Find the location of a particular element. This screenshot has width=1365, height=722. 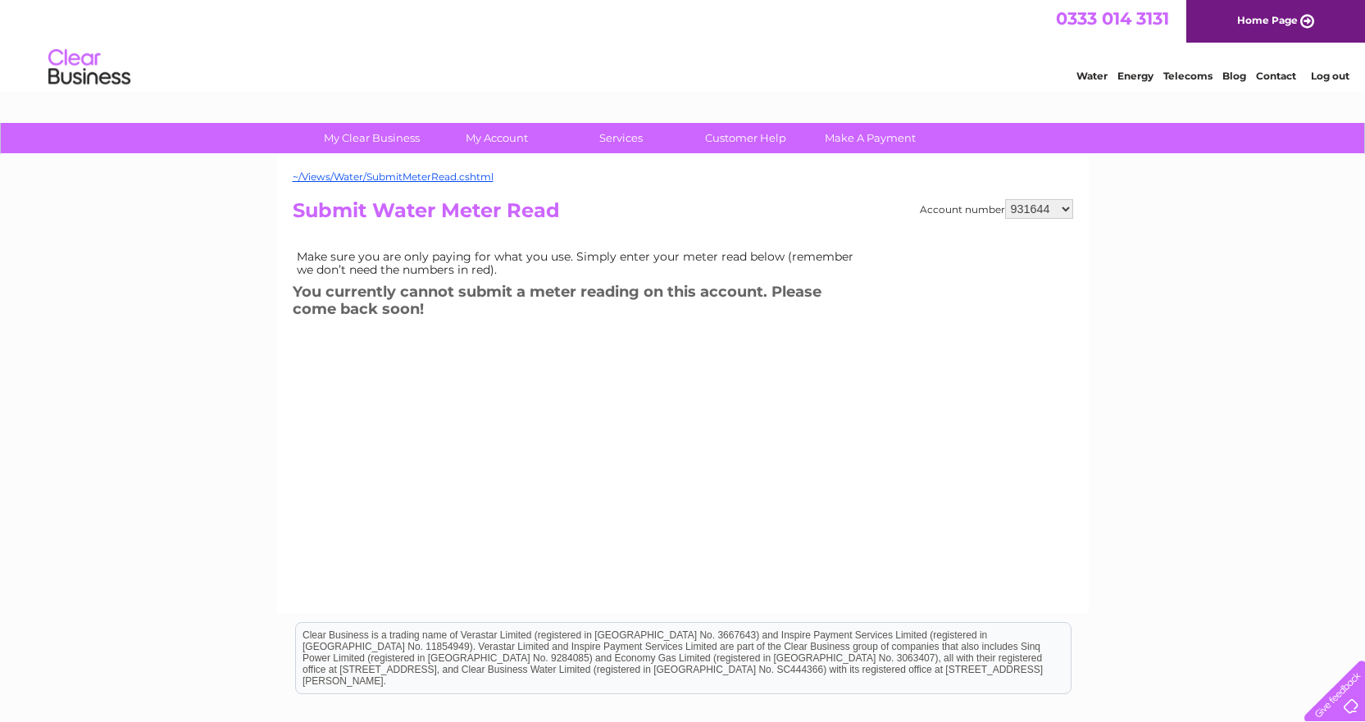

a: Make A Payment is located at coordinates (870, 138).